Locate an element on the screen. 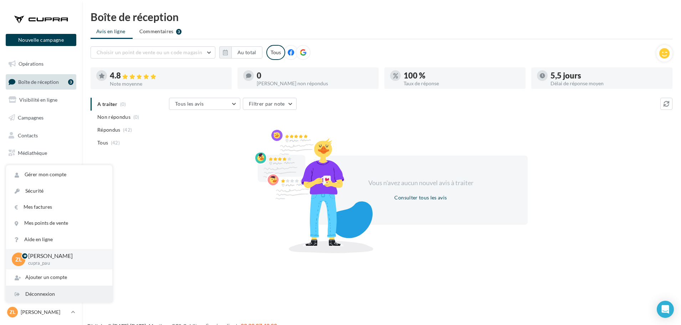 The height and width of the screenshot is (325, 681). a: Campagnes DataOnDemand is located at coordinates (41, 215).